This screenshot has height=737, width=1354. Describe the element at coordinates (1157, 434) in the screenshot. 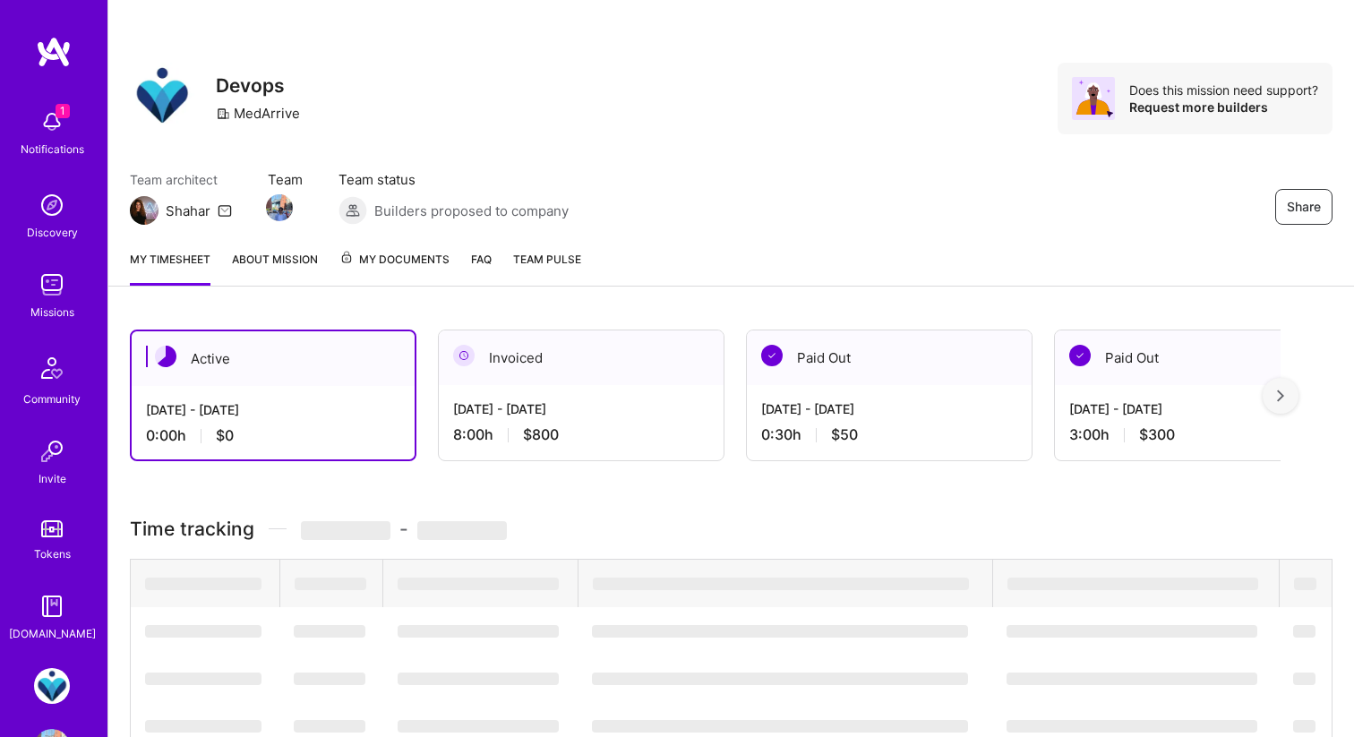

I see `span: $300` at that location.